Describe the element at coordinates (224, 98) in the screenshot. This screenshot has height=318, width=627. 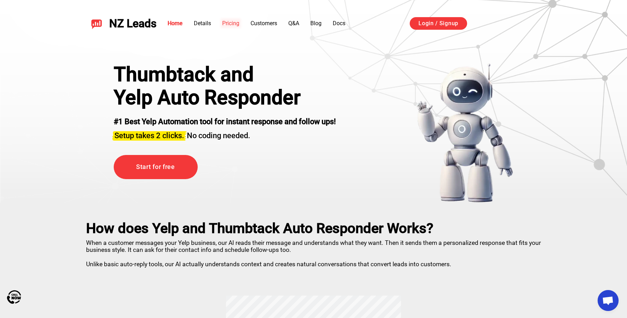
I see `h1: Yelp Auto Responder` at that location.